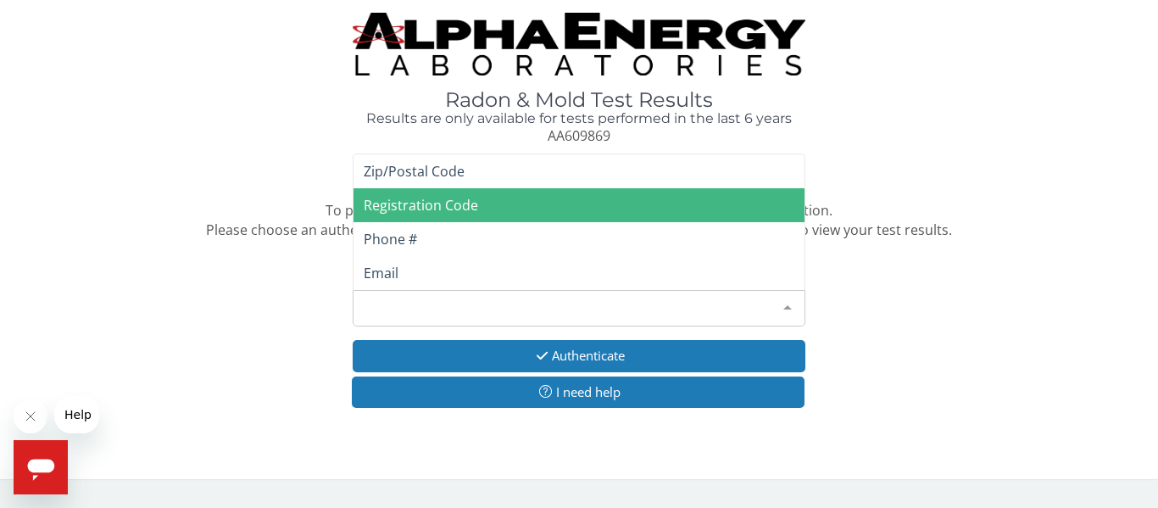 This screenshot has height=508, width=1158. Describe the element at coordinates (579, 100) in the screenshot. I see `h1: Radon & Mold Test Results` at that location.